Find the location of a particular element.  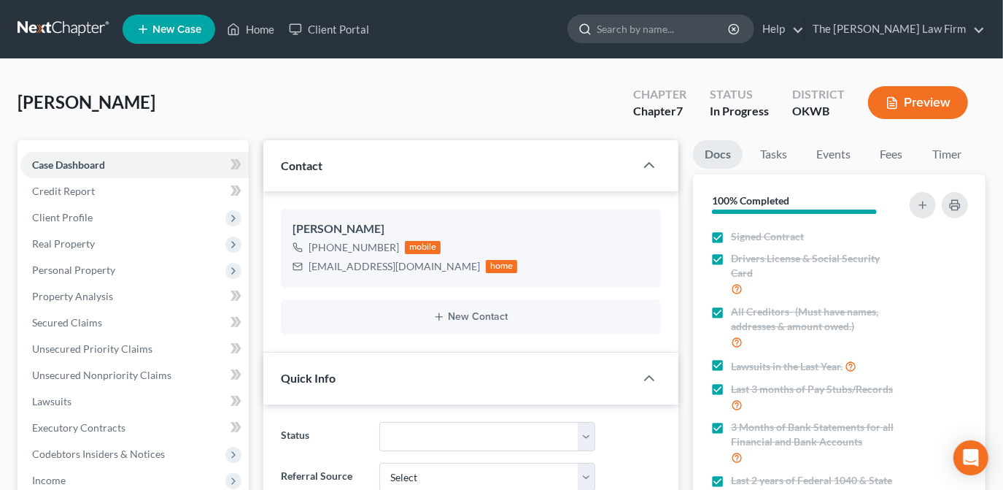

span: Signed Contract is located at coordinates (768, 236).